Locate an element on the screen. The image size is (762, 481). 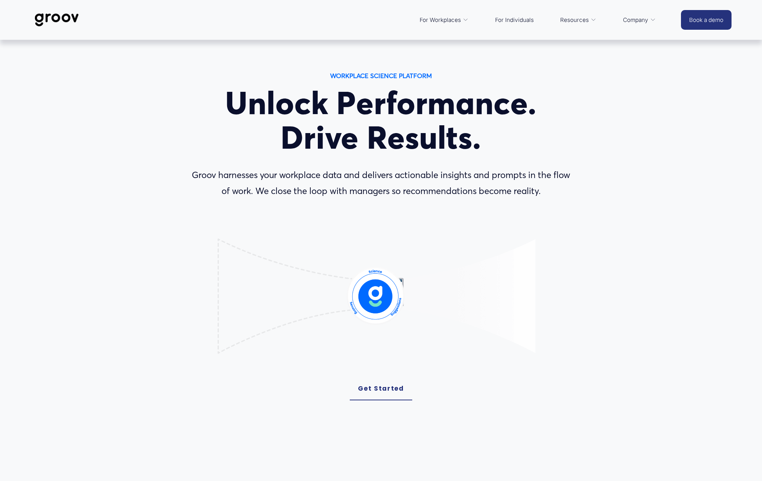
span: Company is located at coordinates (636, 20).